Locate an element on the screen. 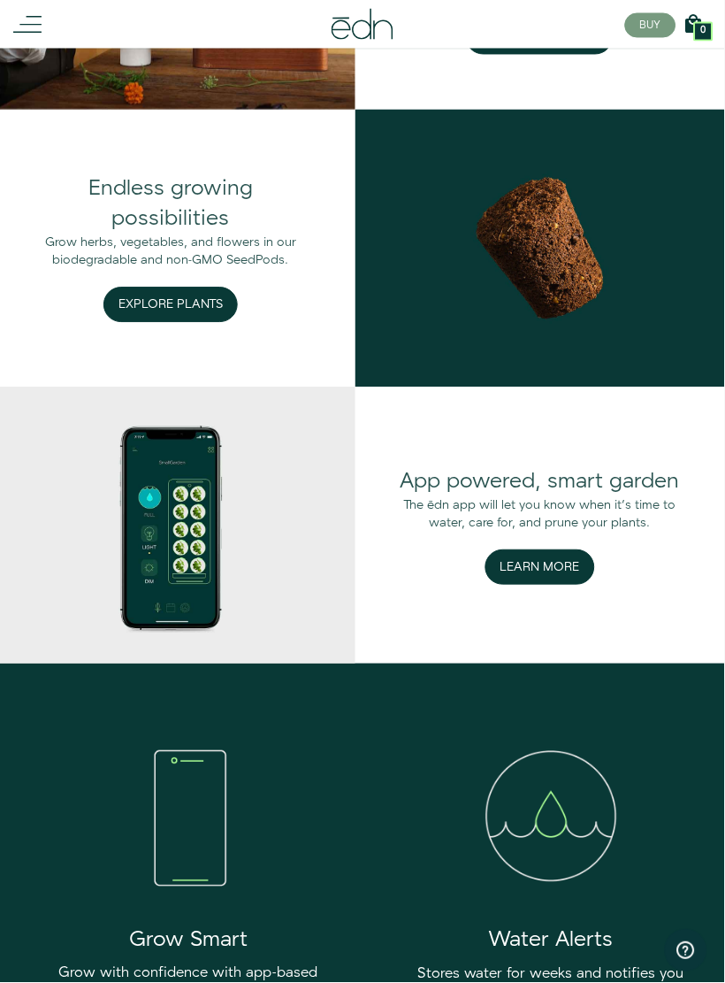 This screenshot has width=725, height=983. div: Grow herbs, vegetables, and flowers in our biodegradable and non-GMO SeedPods. is located at coordinates (171, 252).